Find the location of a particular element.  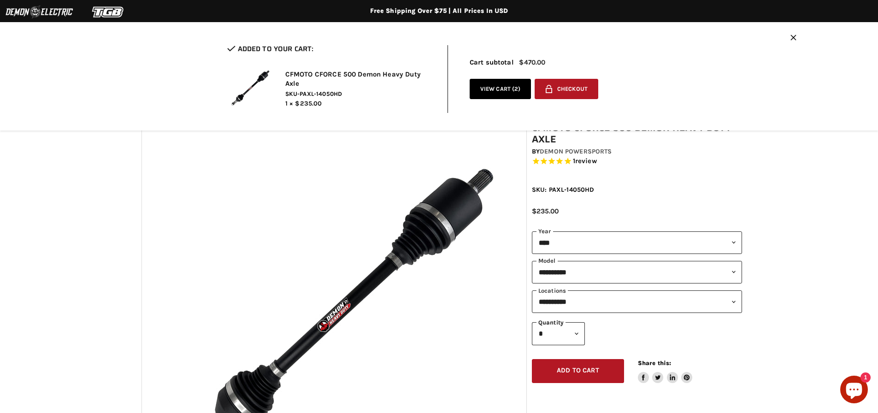

div: SKU: PAXL-14050HD is located at coordinates (637, 189).